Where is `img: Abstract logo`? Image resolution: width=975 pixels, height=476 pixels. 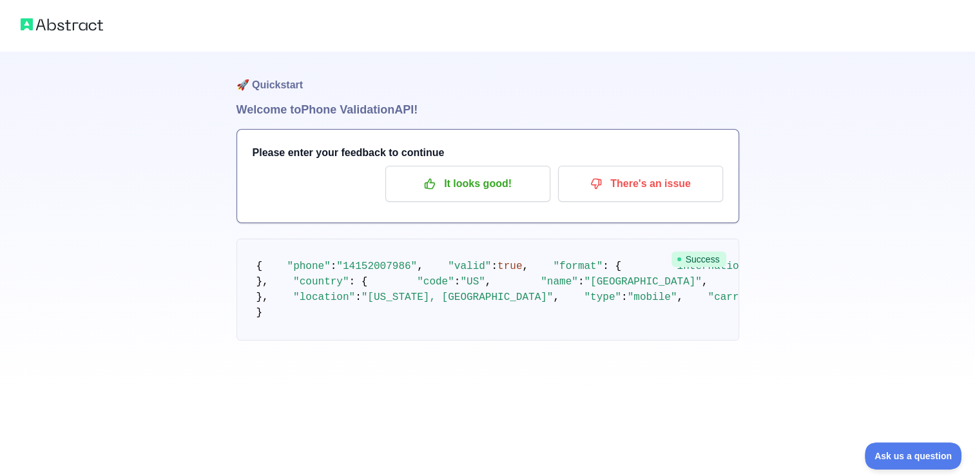 img: Abstract logo is located at coordinates (62, 24).